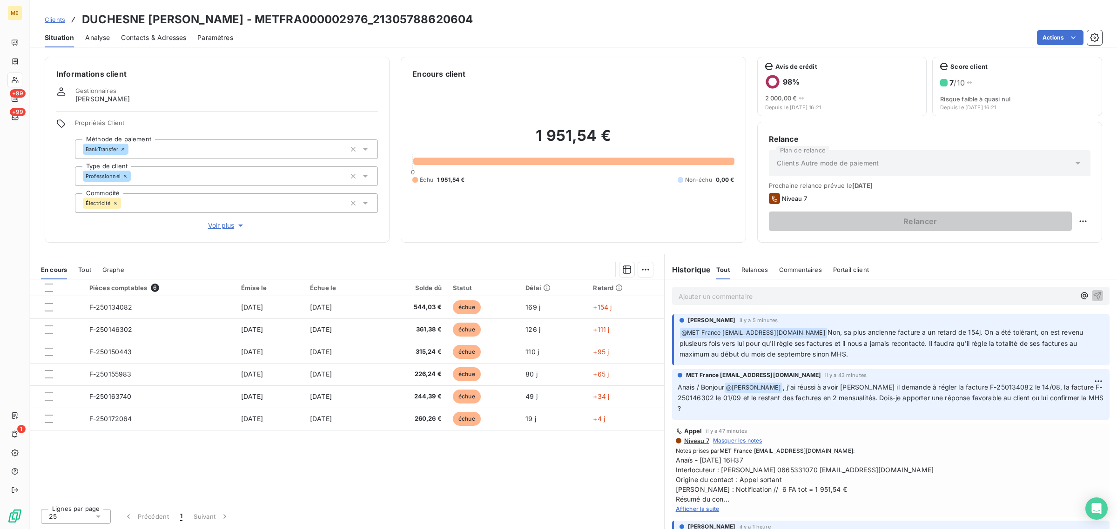 The width and height of the screenshot is (1117, 529). Describe the element at coordinates (98, 203) in the screenshot. I see `span: Électricité` at that location.